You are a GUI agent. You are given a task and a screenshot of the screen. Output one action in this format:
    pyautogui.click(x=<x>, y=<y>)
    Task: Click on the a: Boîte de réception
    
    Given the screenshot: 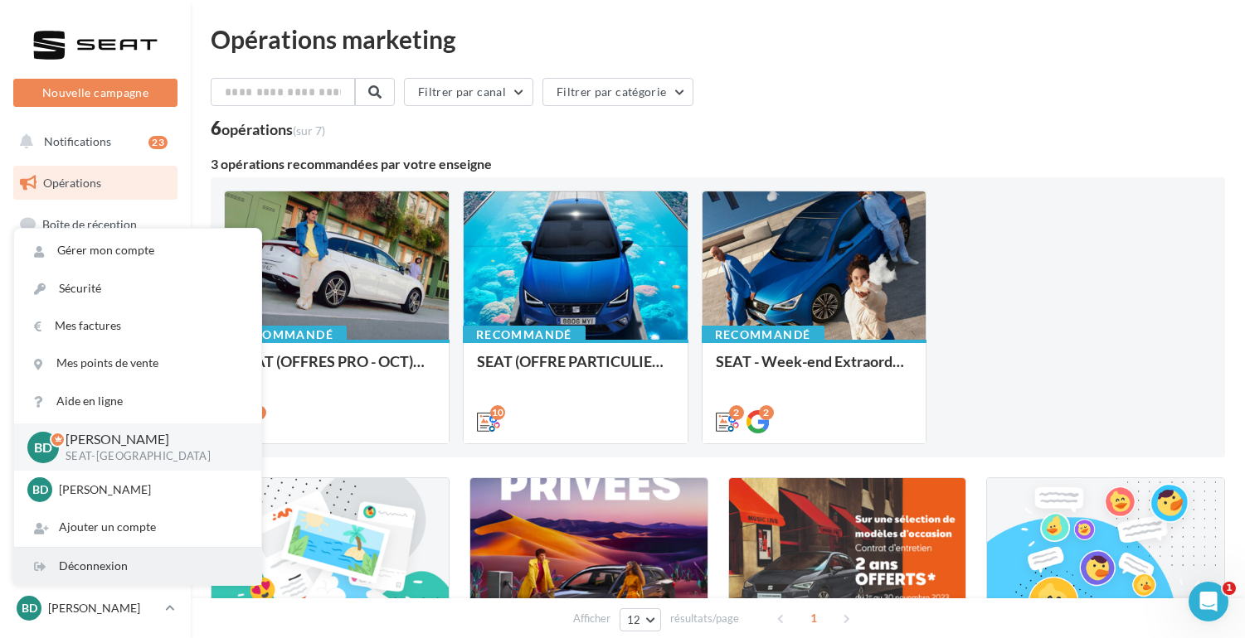 What is the action you would take?
    pyautogui.click(x=95, y=224)
    